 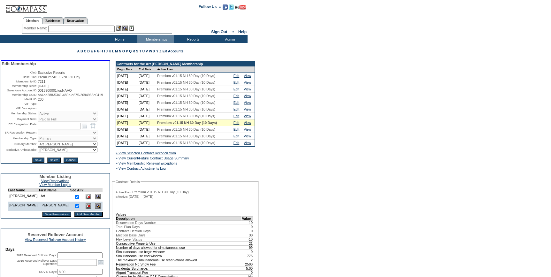 I want to click on td: Follow Us ::, so click(x=210, y=8).